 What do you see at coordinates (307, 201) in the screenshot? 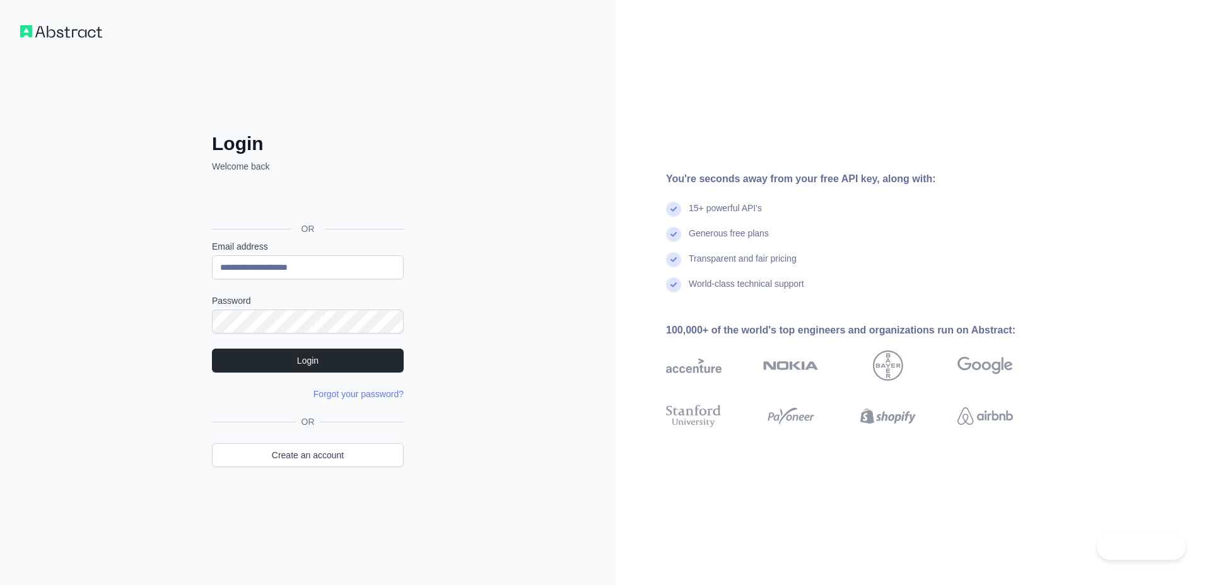
I see `div: Sign in with Google. Opens in new tab` at bounding box center [307, 201].